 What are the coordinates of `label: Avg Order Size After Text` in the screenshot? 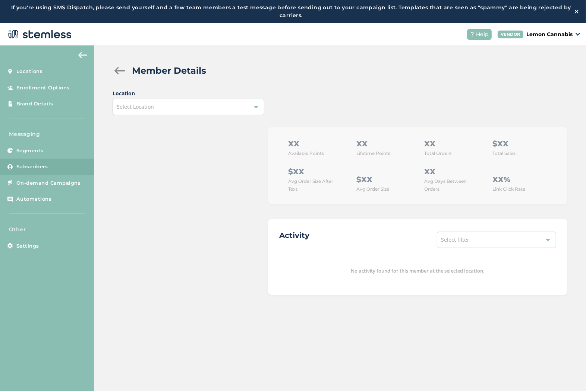 It's located at (310, 185).